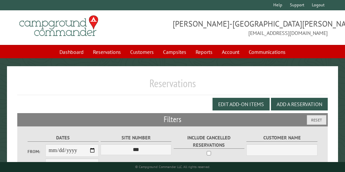 The width and height of the screenshot is (345, 172). I want to click on small: © Campground Commander LLC. All rights reserved., so click(173, 166).